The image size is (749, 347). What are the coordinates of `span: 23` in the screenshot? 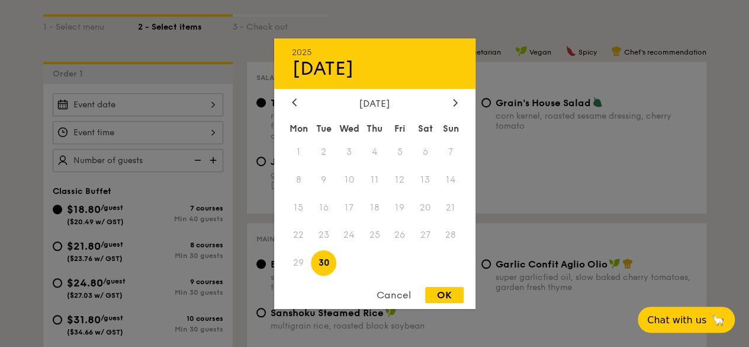 It's located at (323, 235).